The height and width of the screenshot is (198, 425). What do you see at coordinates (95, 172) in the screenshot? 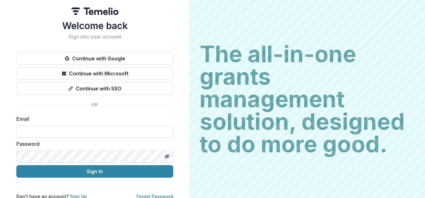
I see `button: Sign In` at bounding box center [95, 172].